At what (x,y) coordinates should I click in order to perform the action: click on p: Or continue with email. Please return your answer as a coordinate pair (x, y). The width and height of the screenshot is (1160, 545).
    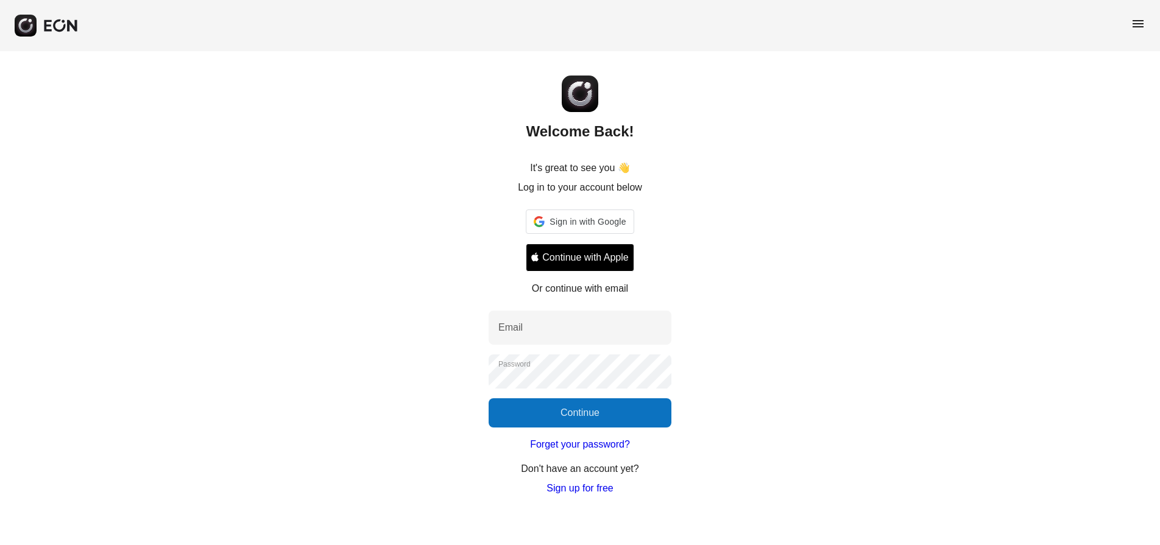
    Looking at the image, I should click on (580, 289).